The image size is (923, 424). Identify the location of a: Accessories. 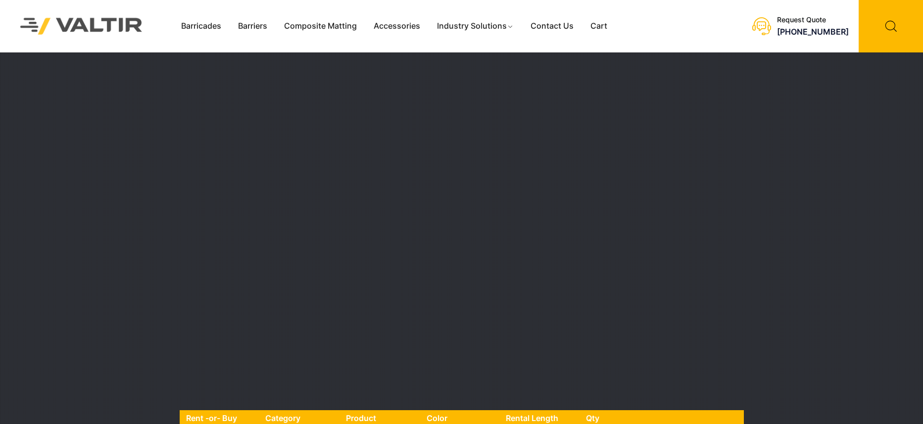
(397, 26).